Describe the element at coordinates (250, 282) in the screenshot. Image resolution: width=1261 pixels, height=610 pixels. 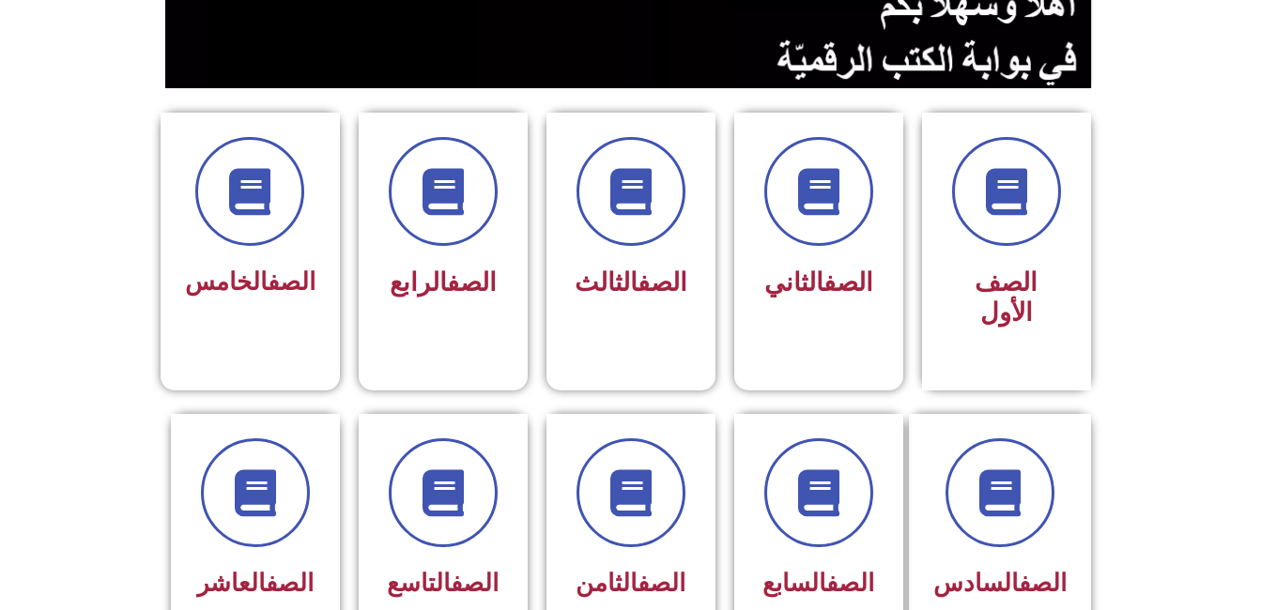
I see `span: الخامس` at that location.